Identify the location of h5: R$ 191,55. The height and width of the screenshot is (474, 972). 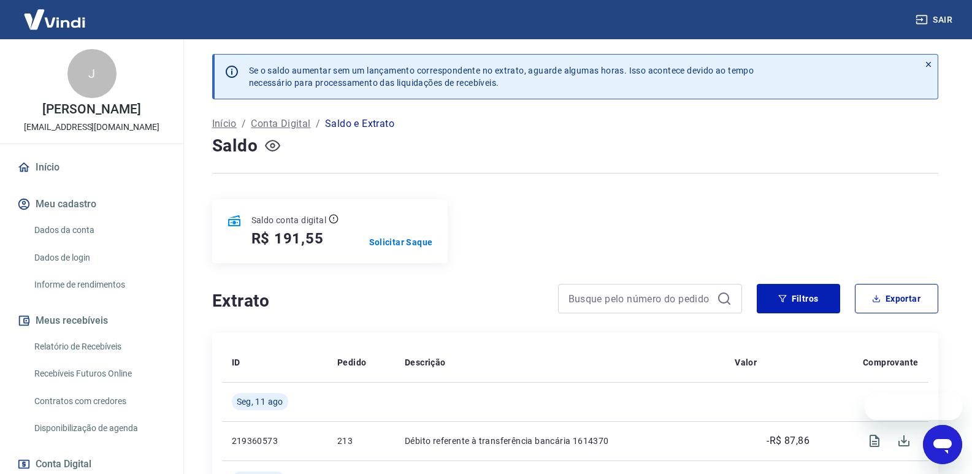
(287, 238).